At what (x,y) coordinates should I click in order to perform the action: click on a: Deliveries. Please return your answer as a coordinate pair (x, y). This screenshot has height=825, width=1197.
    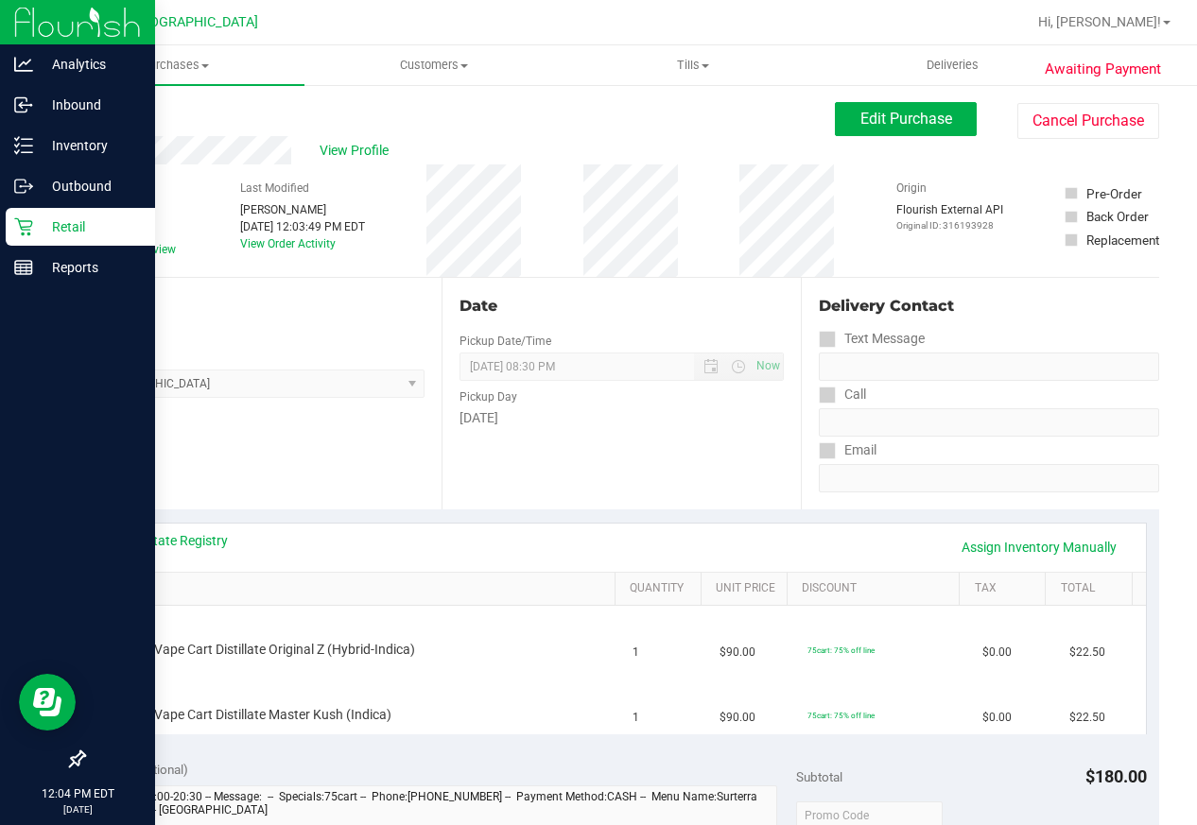
    Looking at the image, I should click on (952, 65).